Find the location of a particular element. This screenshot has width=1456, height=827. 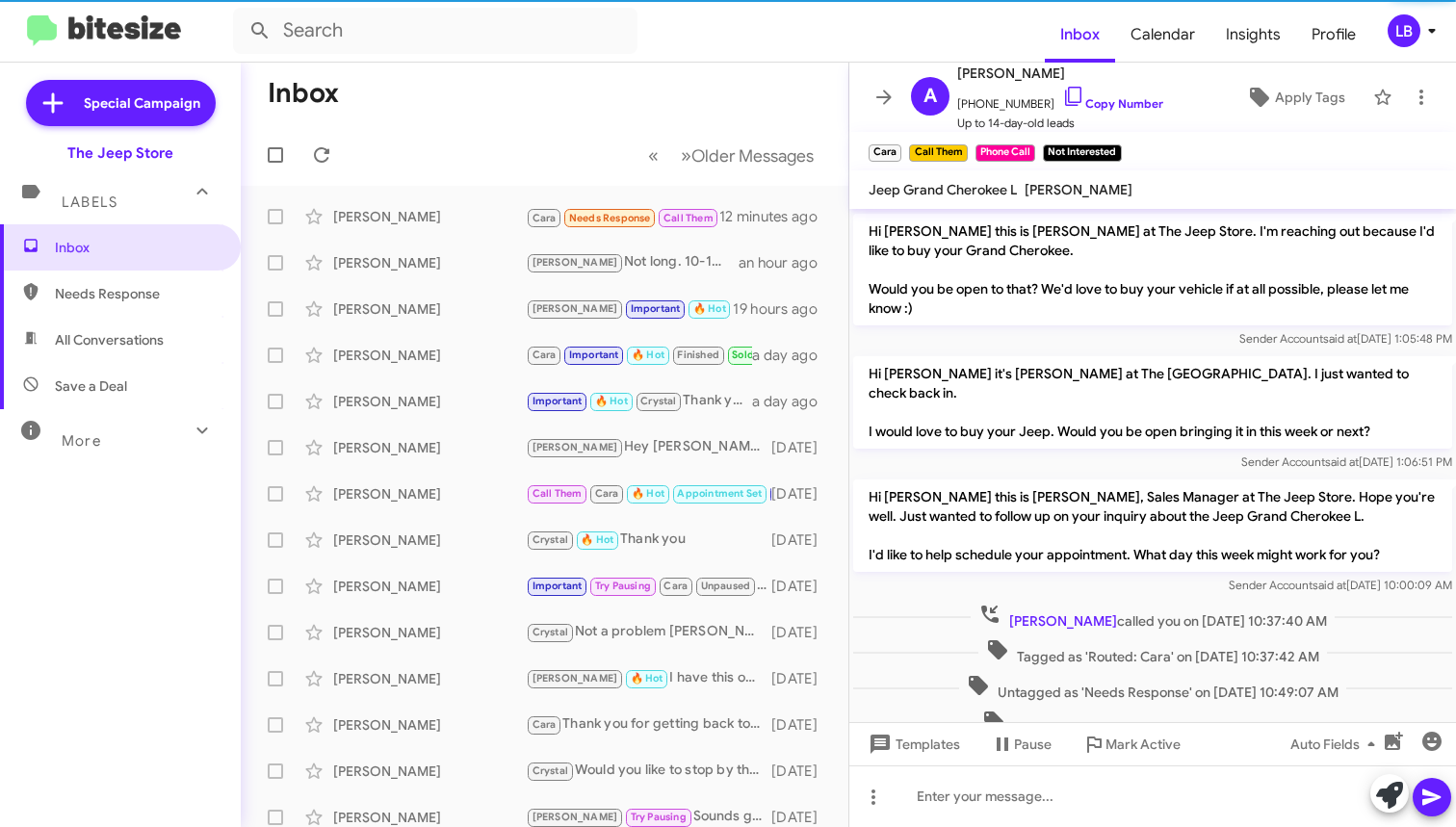

span: More is located at coordinates (81, 441).